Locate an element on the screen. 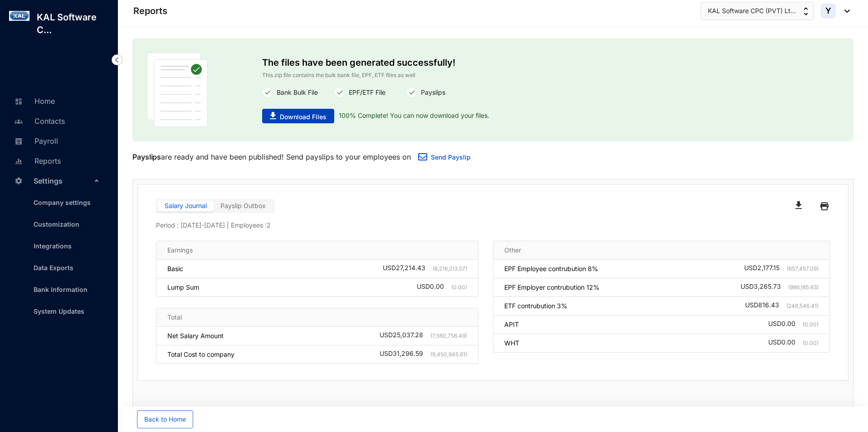 This screenshot has width=868, height=432. span: Payslip Outbox is located at coordinates (243, 206).